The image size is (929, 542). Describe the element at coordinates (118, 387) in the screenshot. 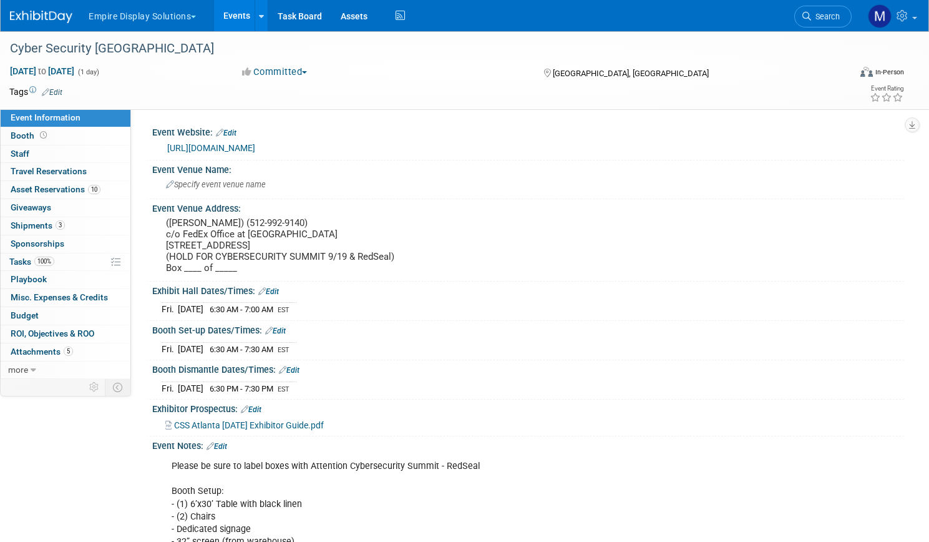

I see `td: Toggle Event Tabs` at that location.